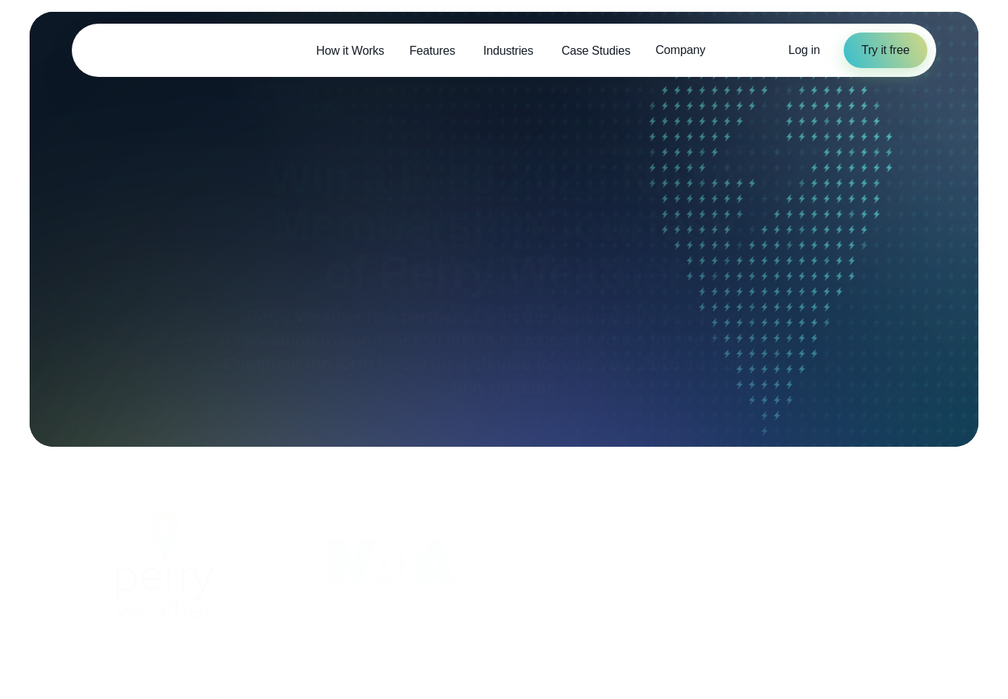  What do you see at coordinates (508, 51) in the screenshot?
I see `span: Industries` at bounding box center [508, 51].